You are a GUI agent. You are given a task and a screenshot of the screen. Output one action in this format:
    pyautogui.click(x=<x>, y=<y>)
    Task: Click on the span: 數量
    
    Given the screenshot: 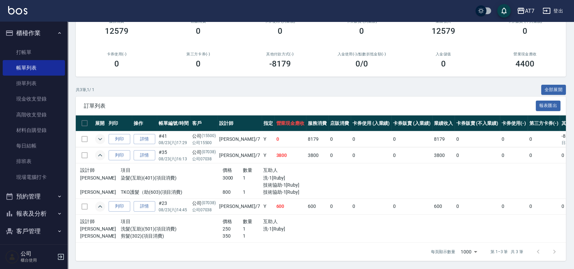 What is the action you would take?
    pyautogui.click(x=247, y=222)
    